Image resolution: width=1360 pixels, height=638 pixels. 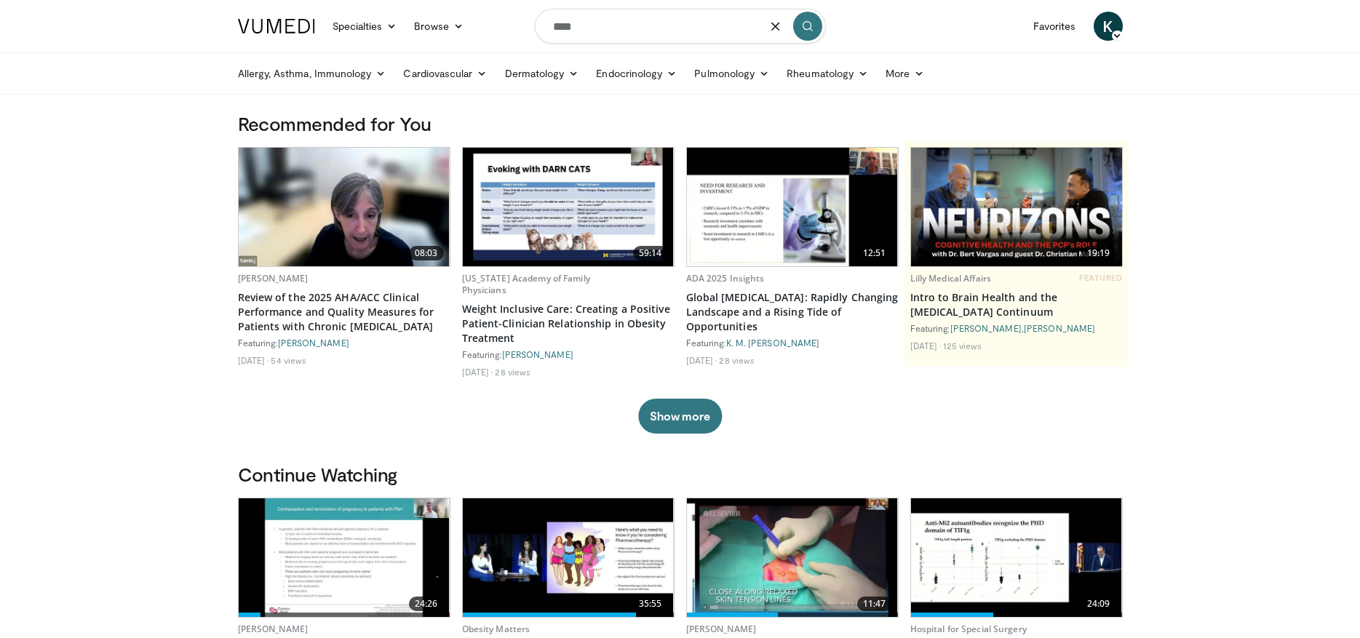 I want to click on a: Endocrinology, so click(x=636, y=73).